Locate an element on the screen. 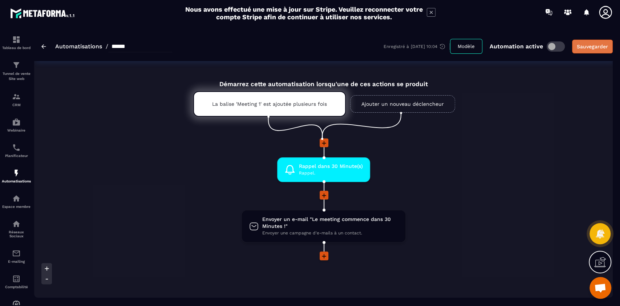 Image resolution: width=620 pixels, height=306 pixels. button: Sauvegarder is located at coordinates (592, 46).